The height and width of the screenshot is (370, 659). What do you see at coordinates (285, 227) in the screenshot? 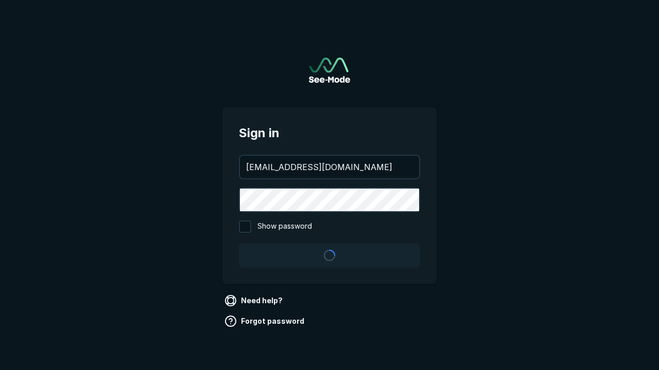
I see `span: Show password` at bounding box center [285, 227].